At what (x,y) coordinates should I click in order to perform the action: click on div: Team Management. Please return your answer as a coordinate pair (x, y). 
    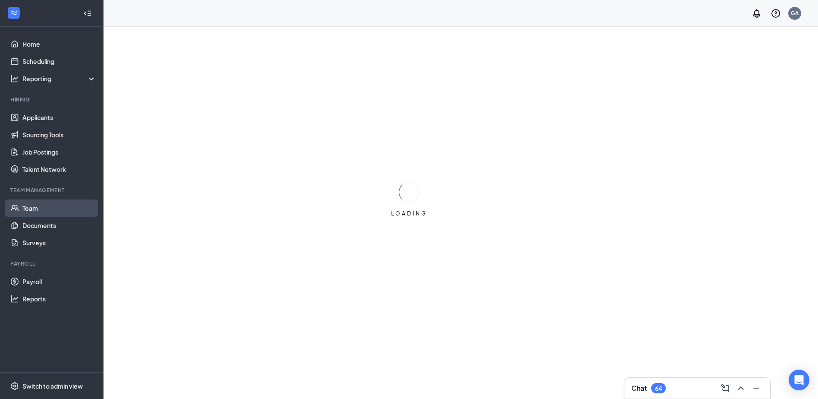
    Looking at the image, I should click on (52, 190).